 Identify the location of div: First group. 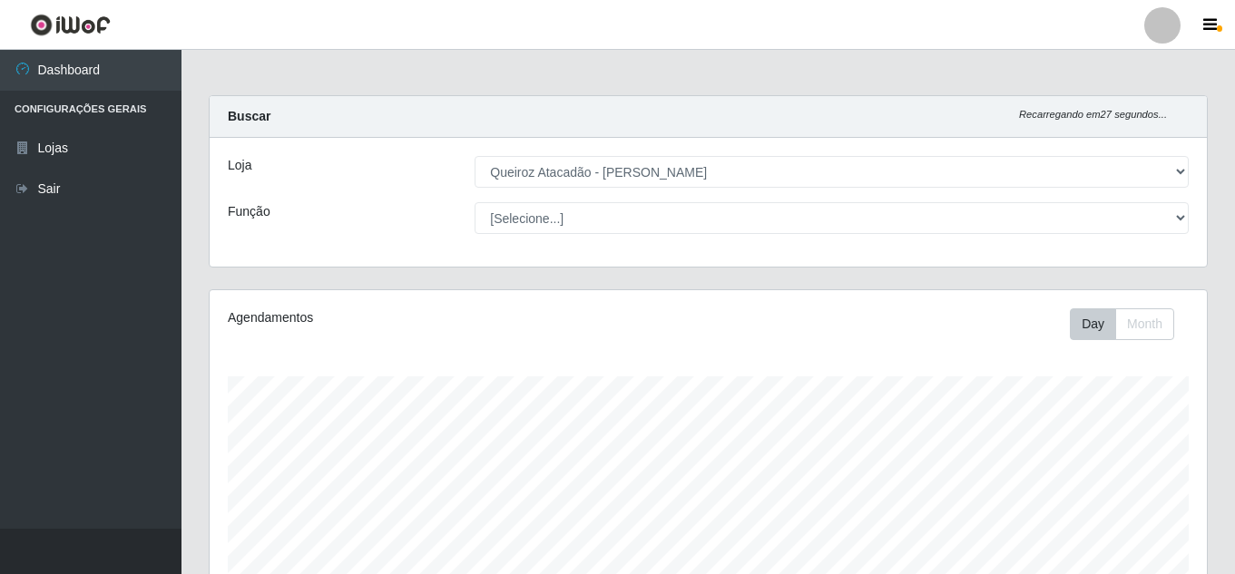
(1122, 324).